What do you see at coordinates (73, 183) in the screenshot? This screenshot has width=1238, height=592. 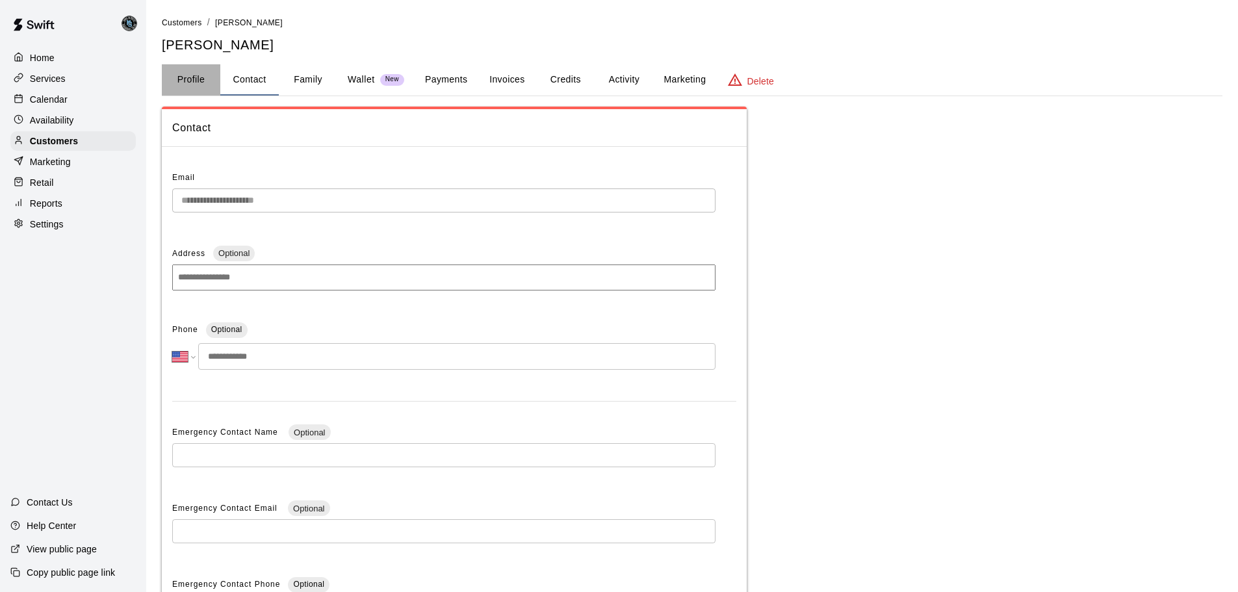 I see `a: Retail` at bounding box center [73, 183].